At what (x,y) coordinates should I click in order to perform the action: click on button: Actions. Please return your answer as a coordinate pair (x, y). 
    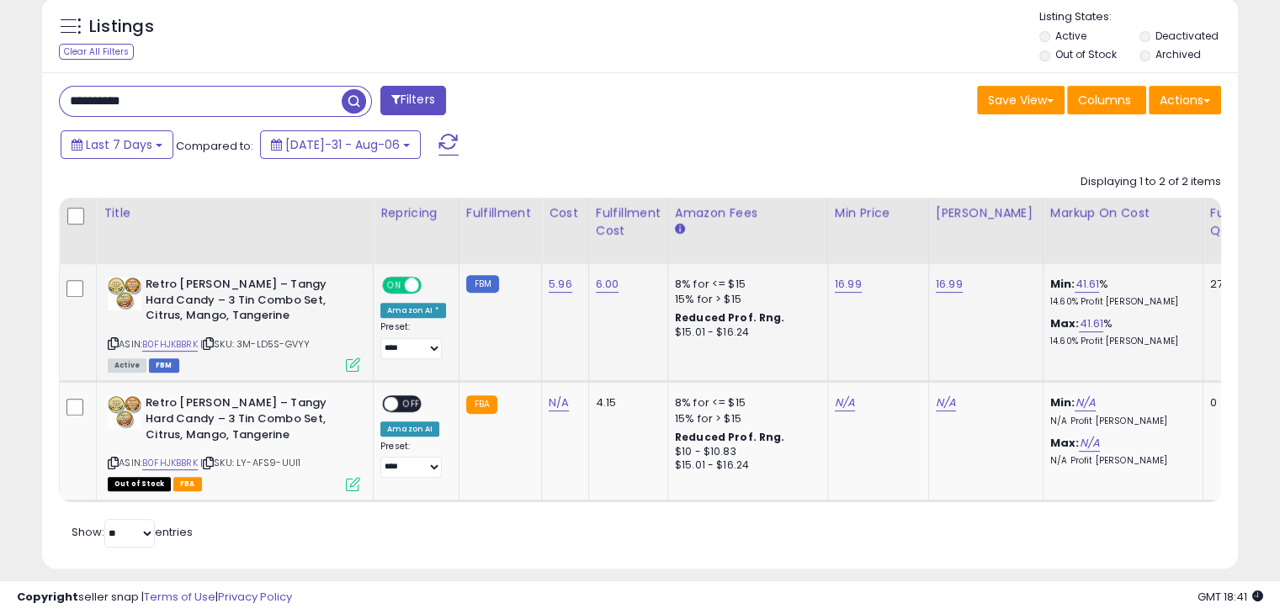
    Looking at the image, I should click on (1185, 100).